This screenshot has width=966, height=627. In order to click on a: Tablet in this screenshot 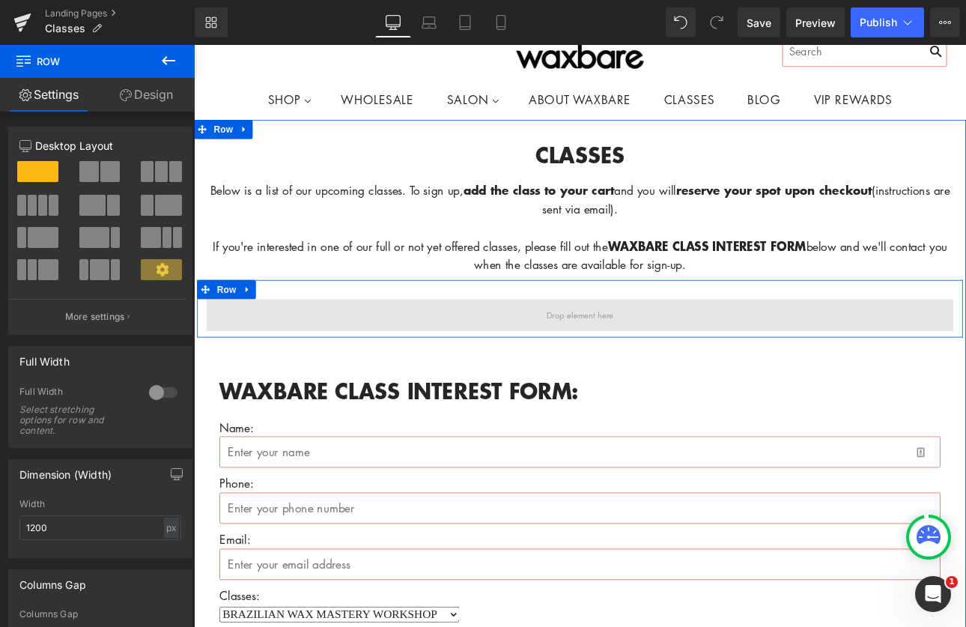, I will do `click(465, 22)`.